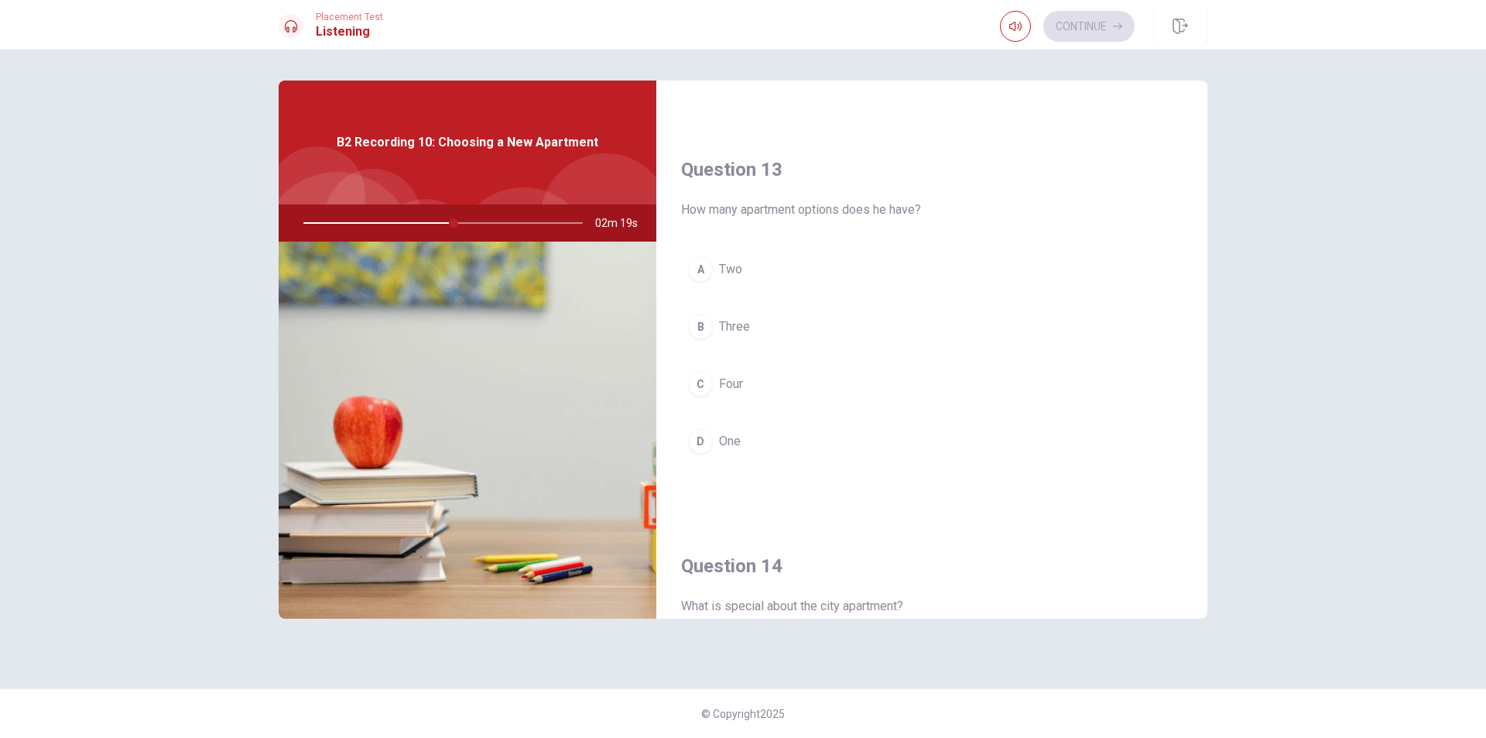  What do you see at coordinates (468, 142) in the screenshot?
I see `span: B2 Recording 10: Choosing a New Apartment` at bounding box center [468, 142].